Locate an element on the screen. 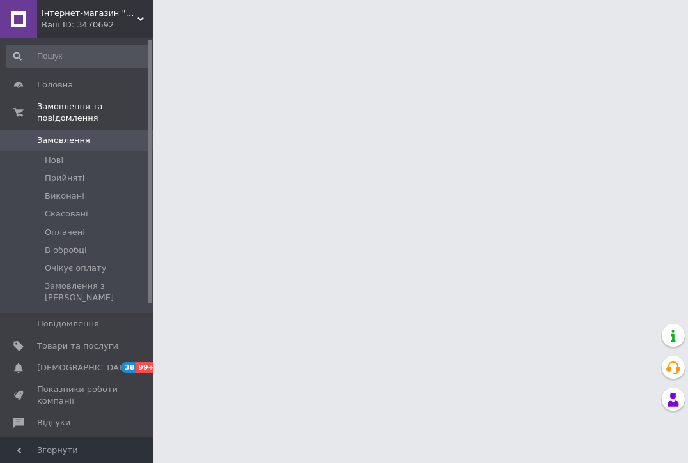 This screenshot has width=688, height=463. span: Замовлення is located at coordinates (63, 141).